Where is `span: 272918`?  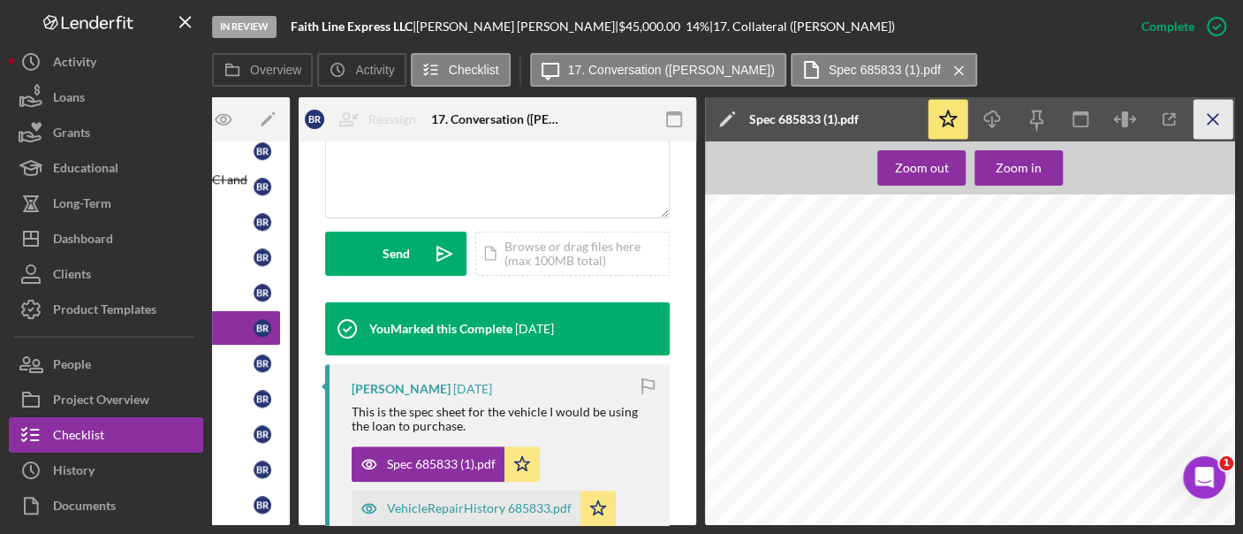 span: 272918 is located at coordinates (876, 316).